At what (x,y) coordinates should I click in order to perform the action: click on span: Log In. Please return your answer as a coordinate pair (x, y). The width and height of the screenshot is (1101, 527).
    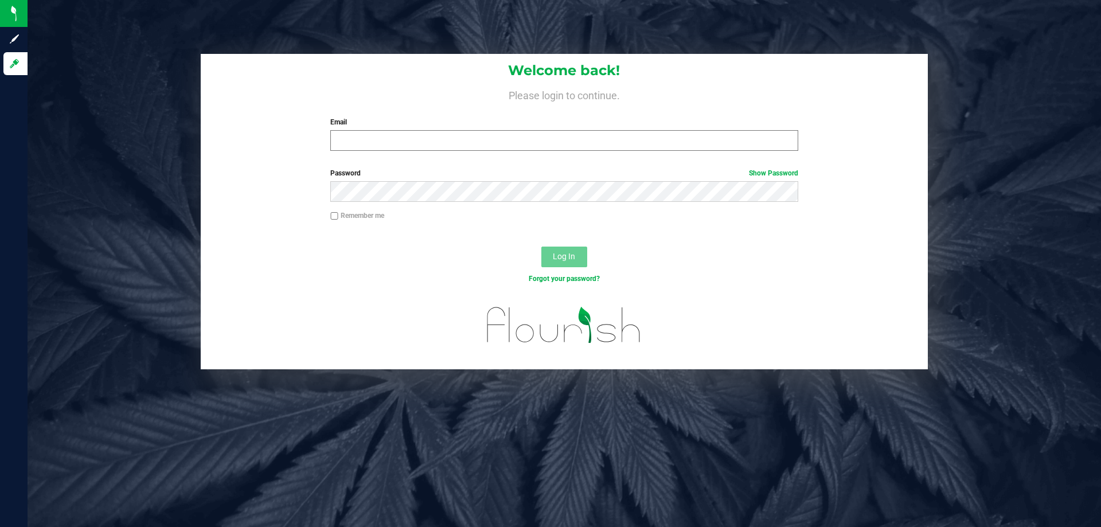
    Looking at the image, I should click on (564, 256).